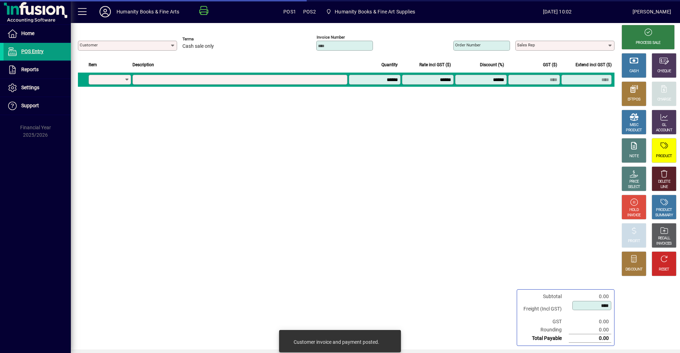 This screenshot has height=353, width=680. Describe the element at coordinates (634, 125) in the screenshot. I see `div: MISC` at that location.